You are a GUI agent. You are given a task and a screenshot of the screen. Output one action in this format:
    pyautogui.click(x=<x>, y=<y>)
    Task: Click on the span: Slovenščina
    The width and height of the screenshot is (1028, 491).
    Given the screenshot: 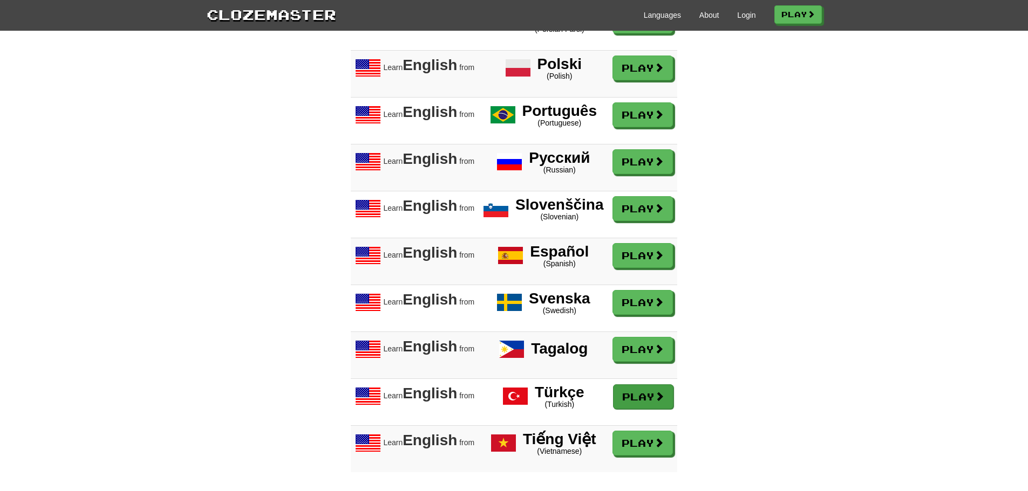 What is the action you would take?
    pyautogui.click(x=559, y=205)
    